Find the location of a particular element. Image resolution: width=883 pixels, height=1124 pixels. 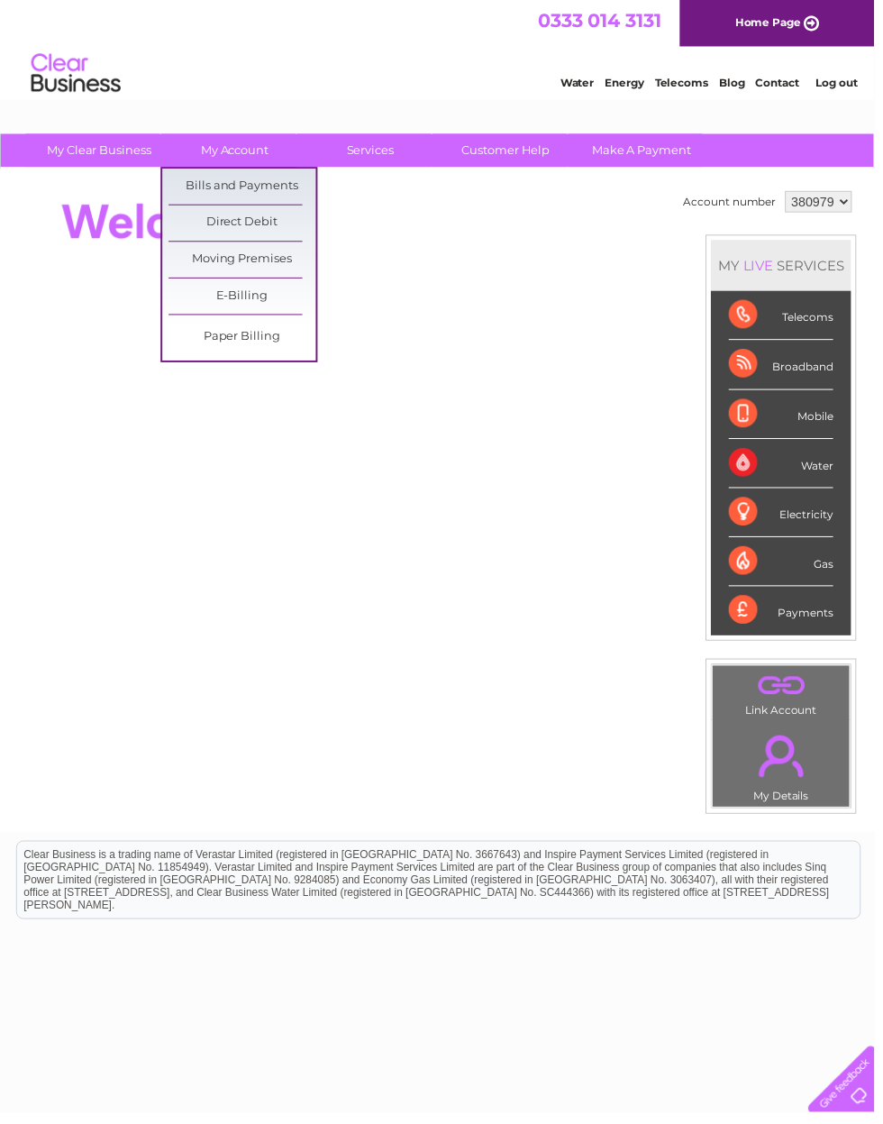

a: Energy is located at coordinates (631, 83).